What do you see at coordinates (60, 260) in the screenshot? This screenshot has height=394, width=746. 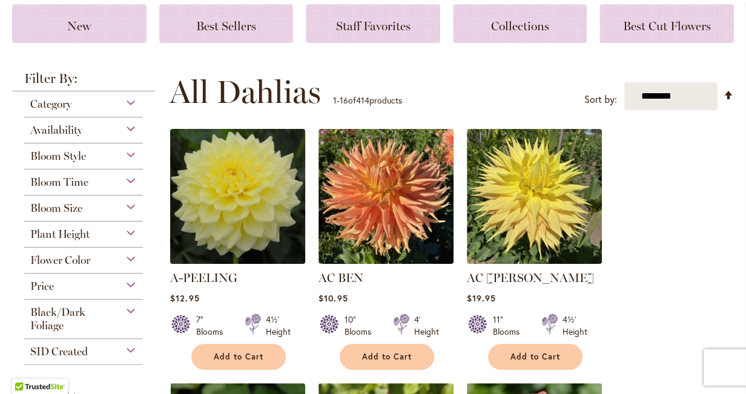 I see `span: Flower Color` at bounding box center [60, 260].